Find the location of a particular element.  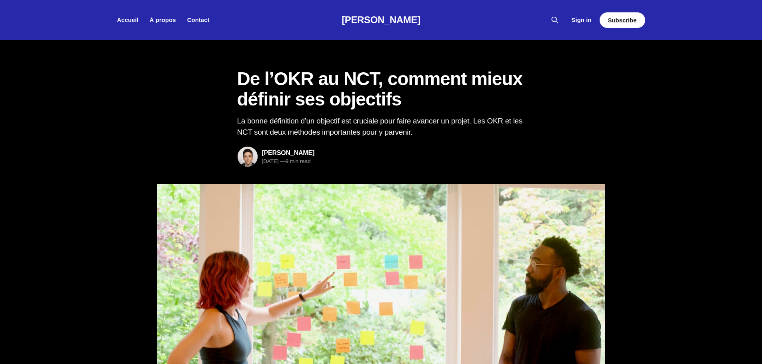

a: Sign in is located at coordinates (582, 20).